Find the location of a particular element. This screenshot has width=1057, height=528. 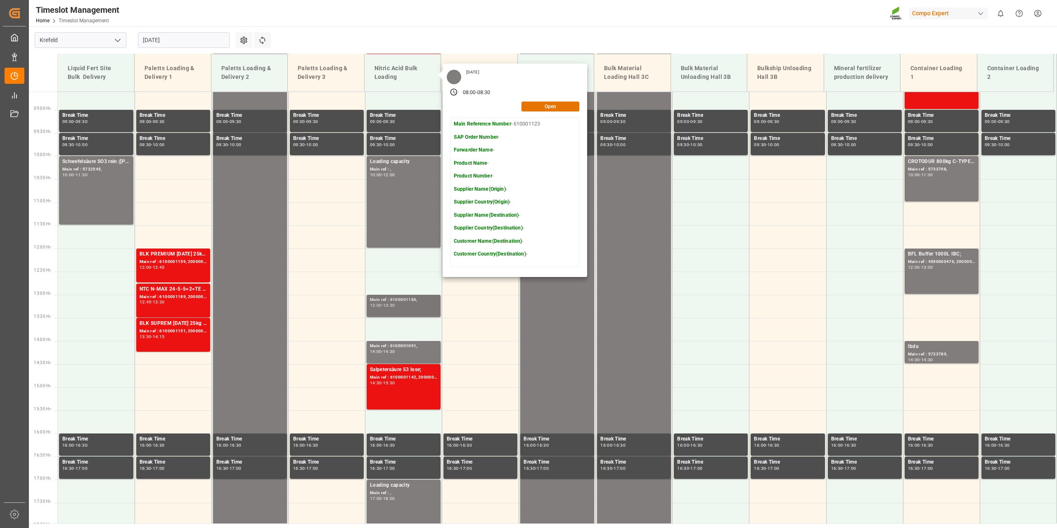

div: Nitric Acid Bulk Loading is located at coordinates (402, 73).